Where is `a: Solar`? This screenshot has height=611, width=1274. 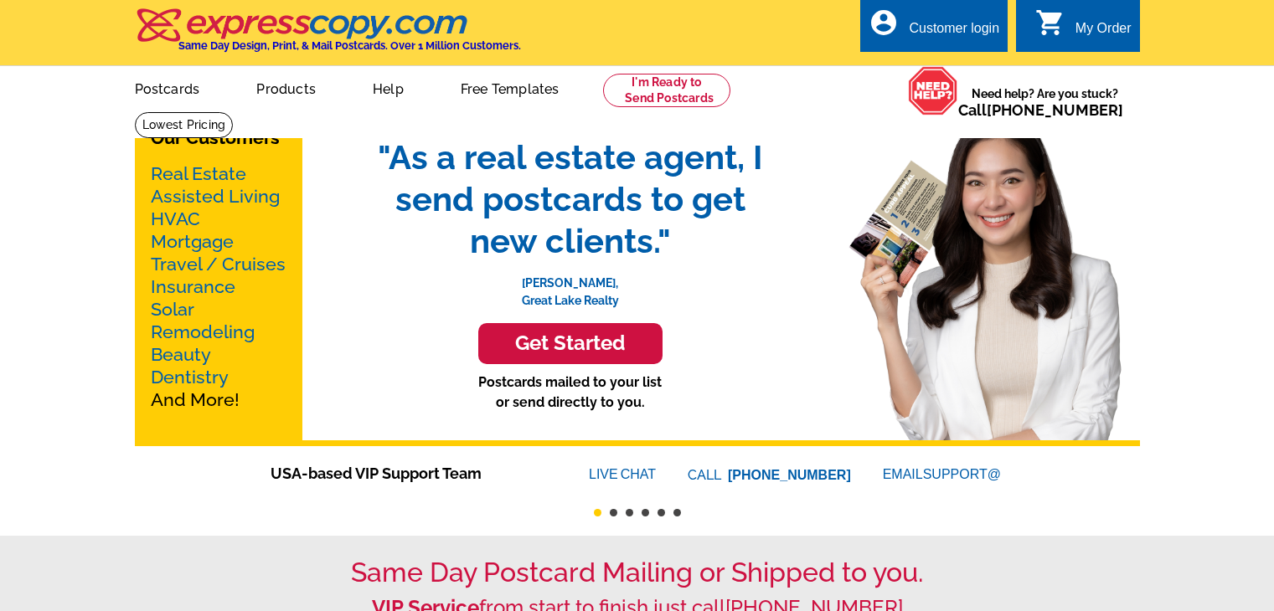
a: Solar is located at coordinates (173, 309).